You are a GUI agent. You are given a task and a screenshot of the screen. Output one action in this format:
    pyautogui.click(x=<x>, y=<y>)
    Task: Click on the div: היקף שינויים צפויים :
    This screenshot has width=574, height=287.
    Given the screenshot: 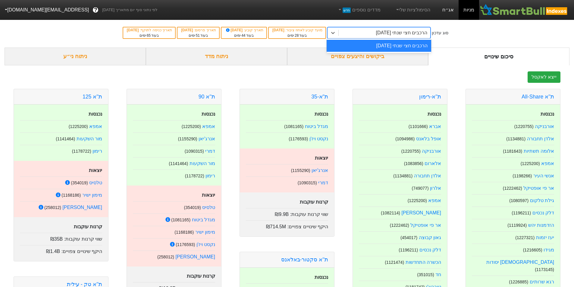 What is the action you would take?
    pyautogui.click(x=61, y=250)
    